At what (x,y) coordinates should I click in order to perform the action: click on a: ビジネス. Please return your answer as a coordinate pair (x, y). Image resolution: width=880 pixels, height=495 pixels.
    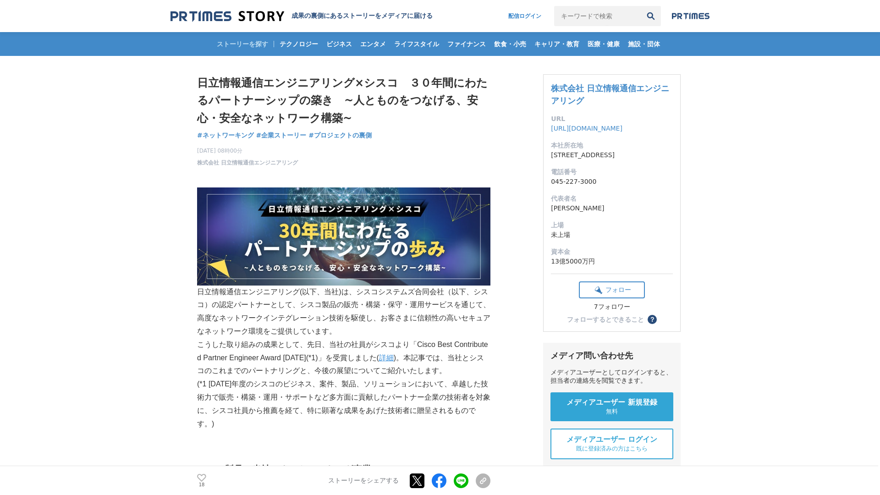
    Looking at the image, I should click on (339, 44).